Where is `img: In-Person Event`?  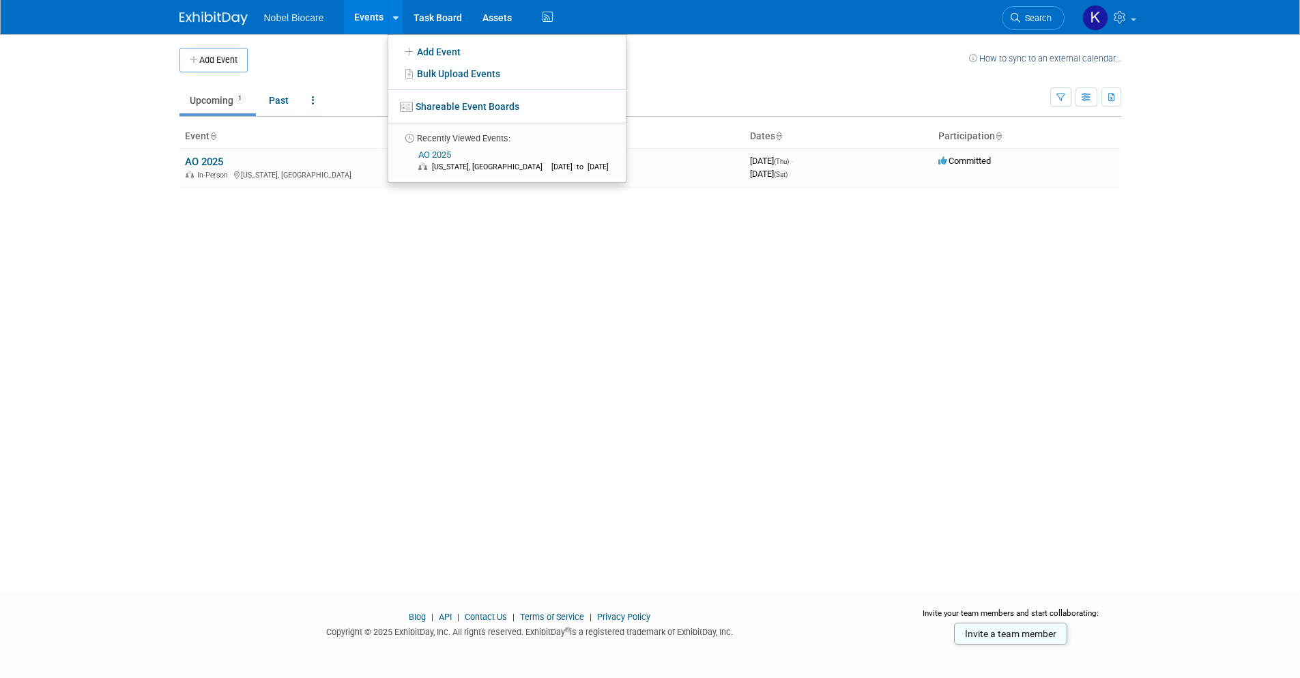
img: In-Person Event is located at coordinates (190, 174).